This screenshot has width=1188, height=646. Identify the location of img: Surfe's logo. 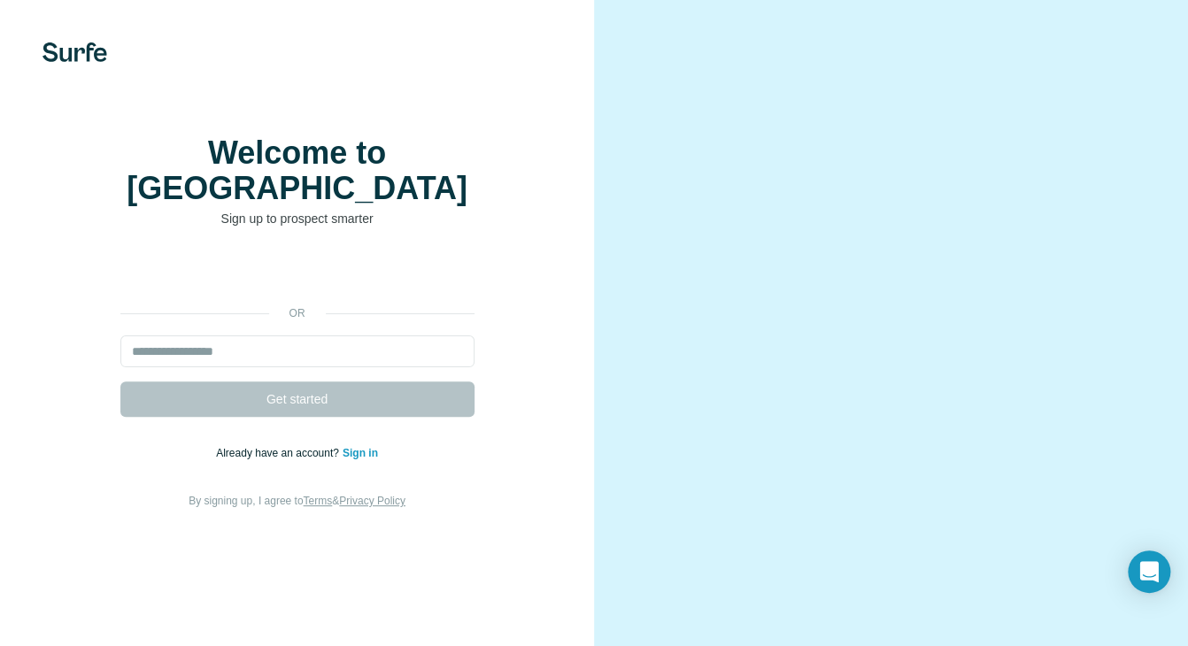
(74, 52).